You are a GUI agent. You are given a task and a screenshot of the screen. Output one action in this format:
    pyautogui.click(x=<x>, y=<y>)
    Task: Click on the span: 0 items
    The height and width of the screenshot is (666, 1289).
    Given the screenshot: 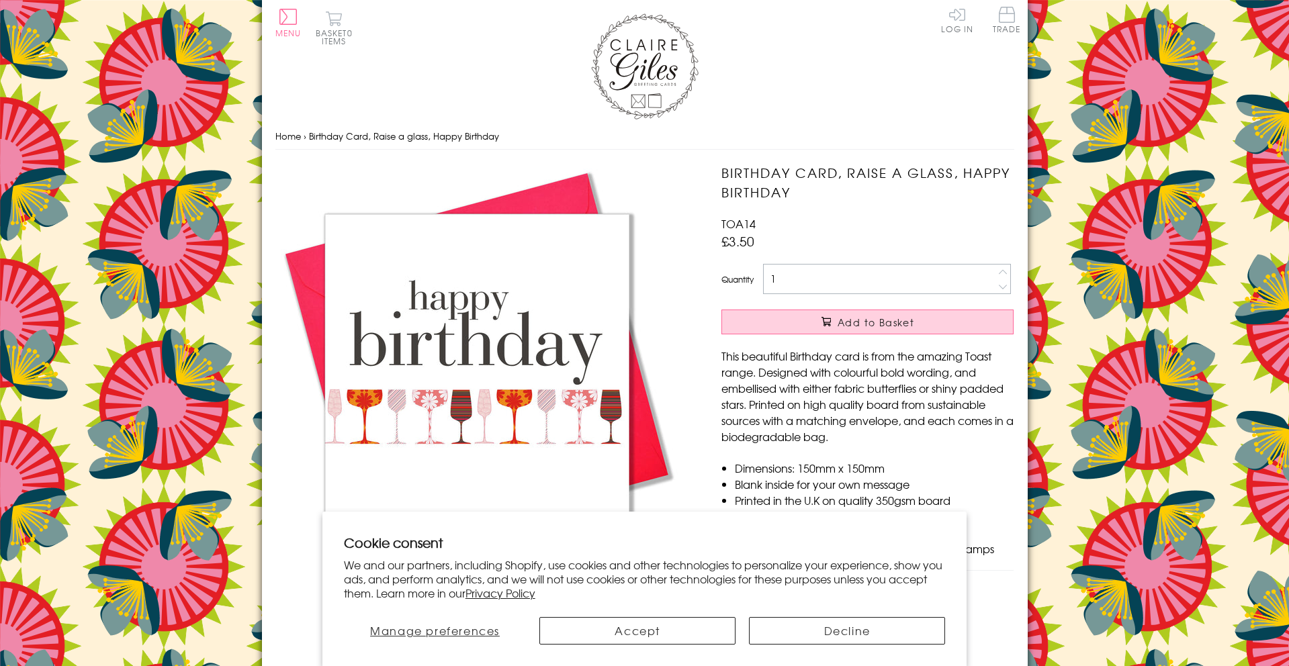 What is the action you would take?
    pyautogui.click(x=337, y=37)
    